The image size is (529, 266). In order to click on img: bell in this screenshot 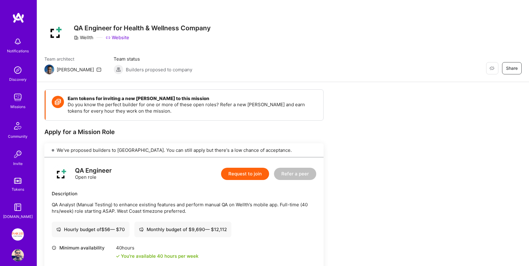, I will do `click(18, 42)`.